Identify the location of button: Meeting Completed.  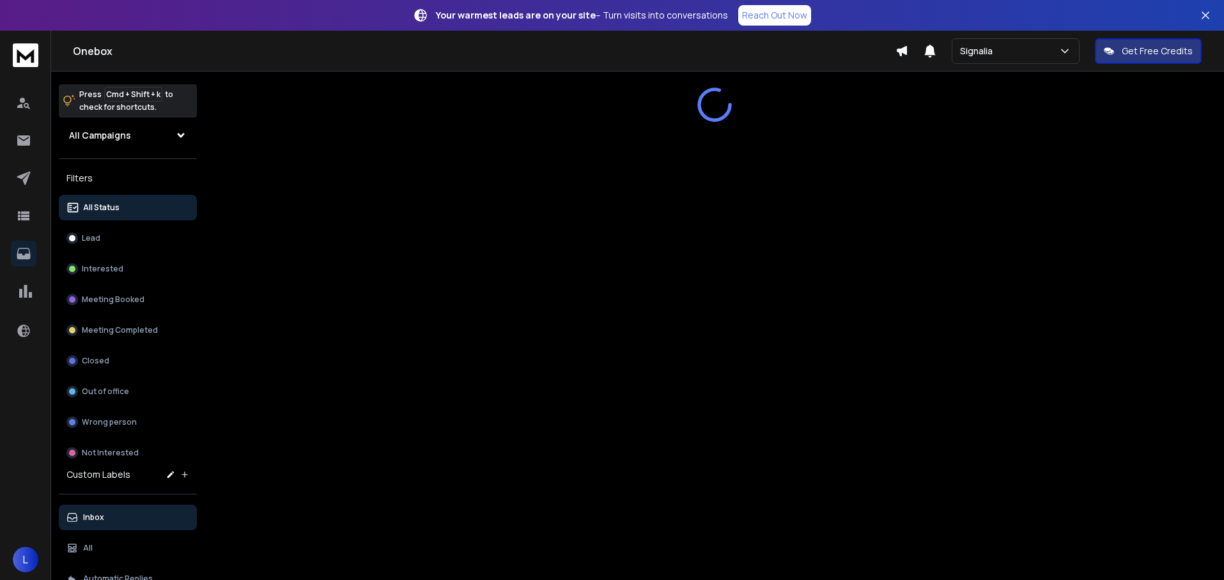
(128, 330).